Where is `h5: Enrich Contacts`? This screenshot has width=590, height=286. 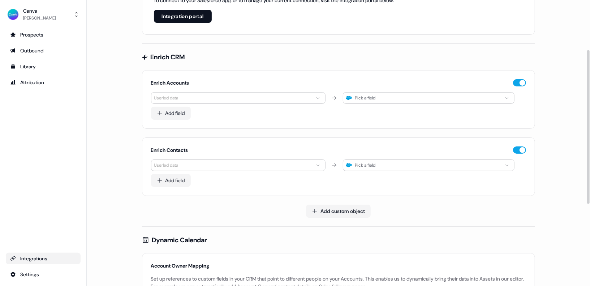 h5: Enrich Contacts is located at coordinates (170, 150).